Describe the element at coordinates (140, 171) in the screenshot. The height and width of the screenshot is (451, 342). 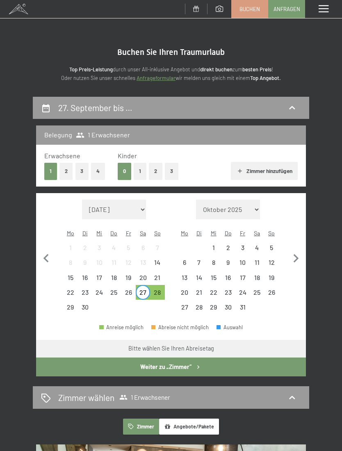
I see `button: 1` at that location.